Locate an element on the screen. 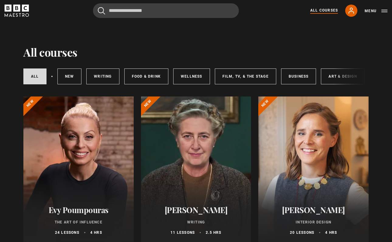  input: Search is located at coordinates (166, 11).